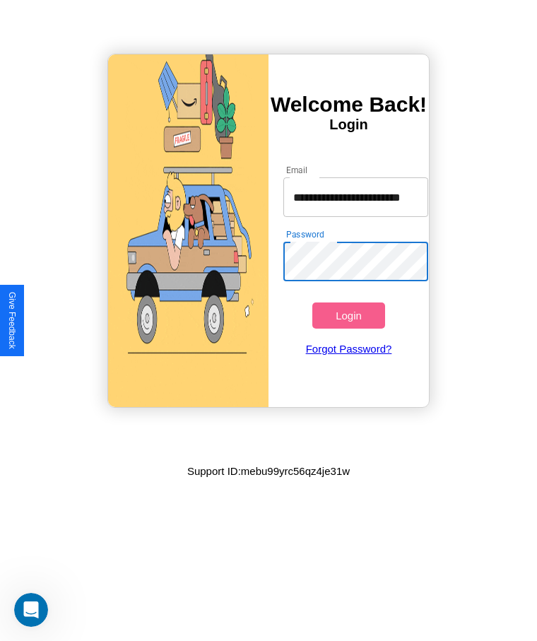  I want to click on button: Login, so click(348, 315).